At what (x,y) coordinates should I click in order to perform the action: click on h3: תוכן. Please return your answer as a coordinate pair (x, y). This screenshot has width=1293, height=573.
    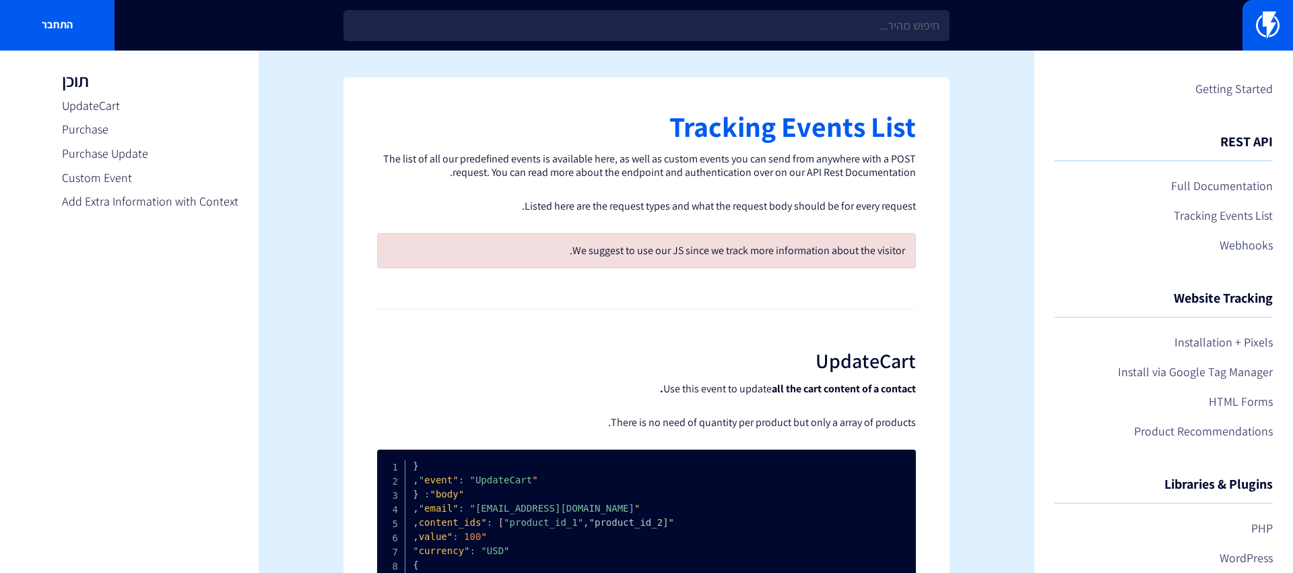
    Looking at the image, I should click on (150, 80).